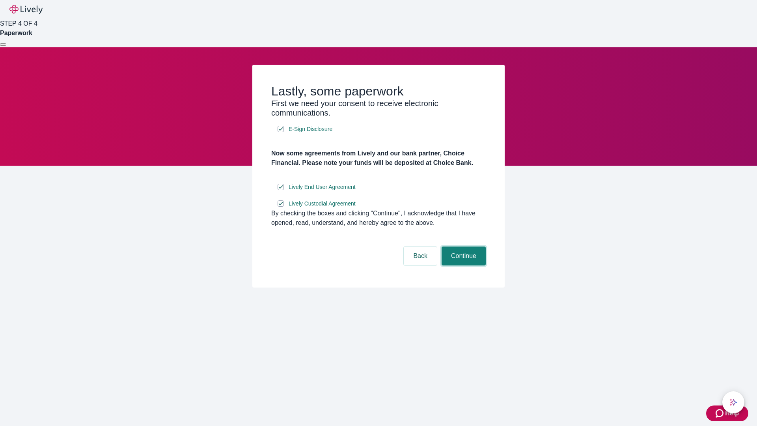 The width and height of the screenshot is (757, 426). What do you see at coordinates (734, 402) in the screenshot?
I see `svg: Lively AI Assistant` at bounding box center [734, 402].